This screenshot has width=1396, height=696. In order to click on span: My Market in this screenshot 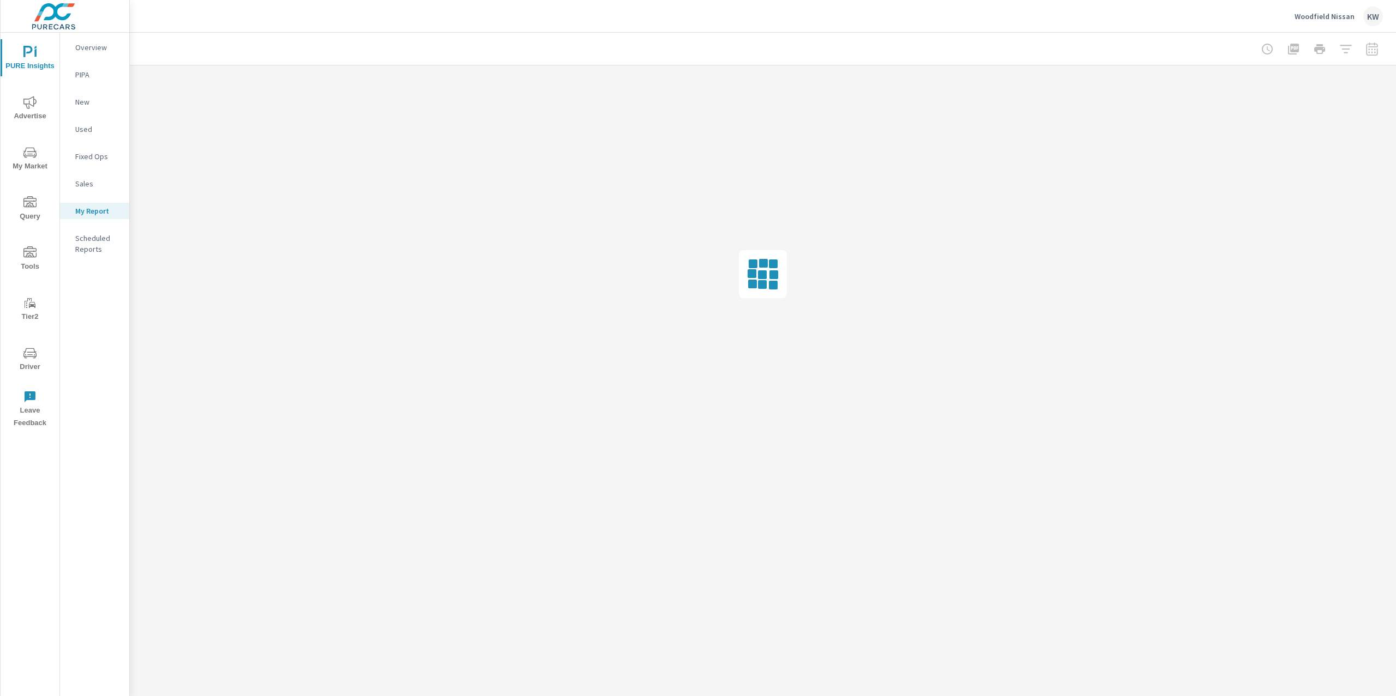, I will do `click(30, 159)`.